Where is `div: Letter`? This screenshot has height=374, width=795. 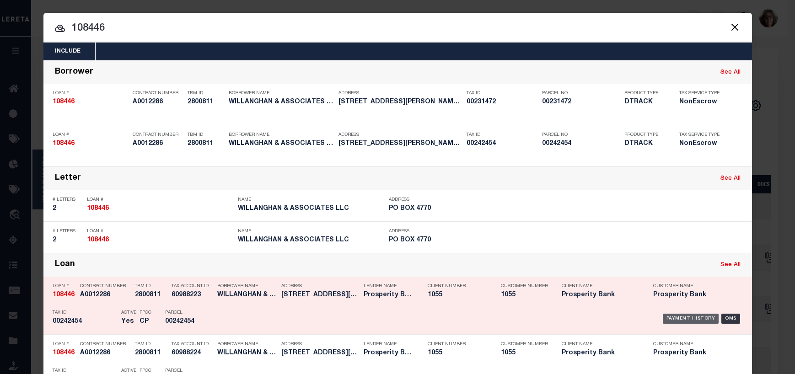
div: Letter is located at coordinates (68, 178).